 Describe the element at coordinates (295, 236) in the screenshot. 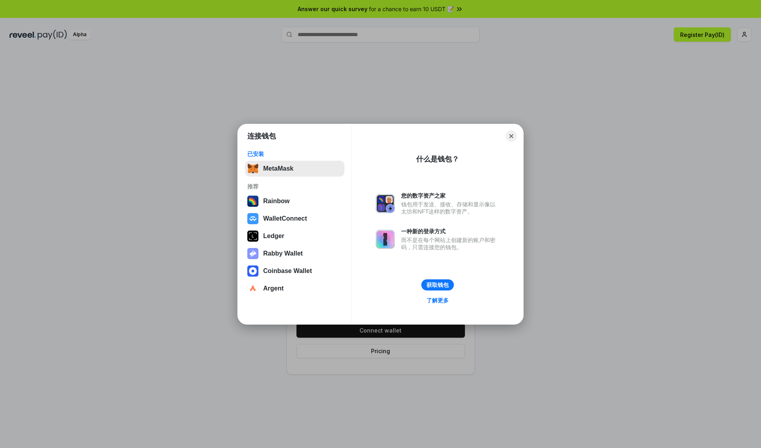

I see `button: Ledger` at that location.